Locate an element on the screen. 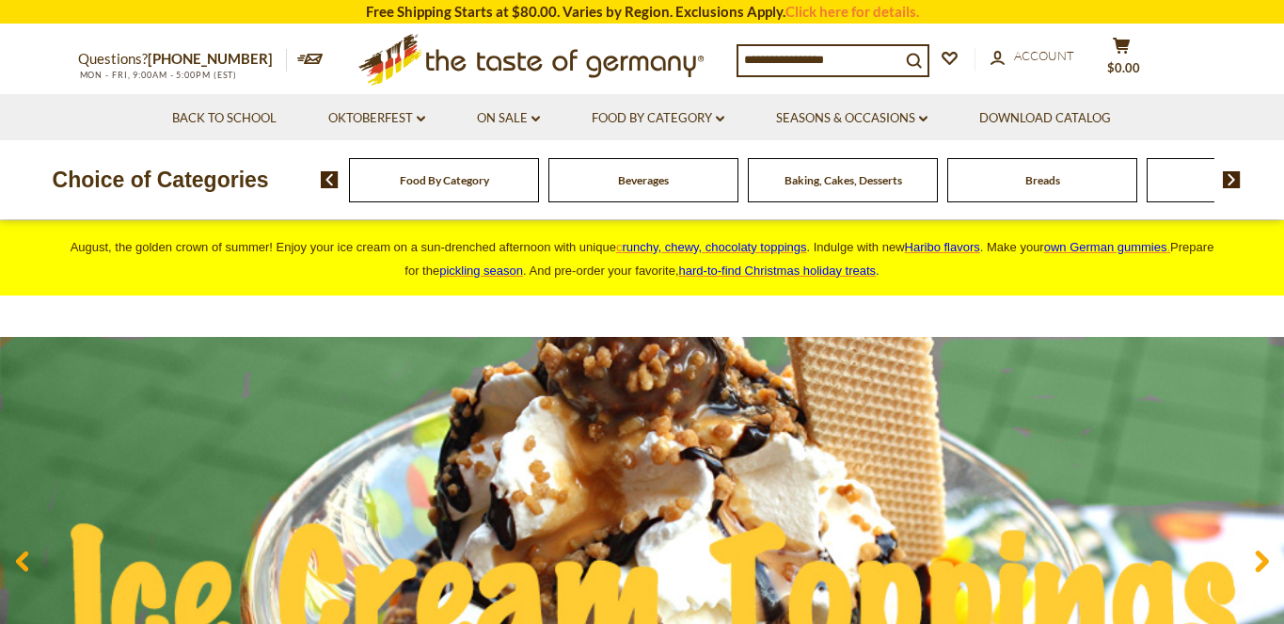 The height and width of the screenshot is (624, 1284). a: Haribo flavors is located at coordinates (943, 247).